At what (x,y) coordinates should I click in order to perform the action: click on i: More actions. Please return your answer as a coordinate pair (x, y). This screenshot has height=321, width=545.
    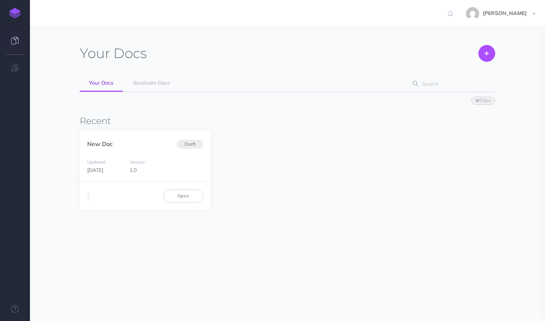
    Looking at the image, I should click on (88, 196).